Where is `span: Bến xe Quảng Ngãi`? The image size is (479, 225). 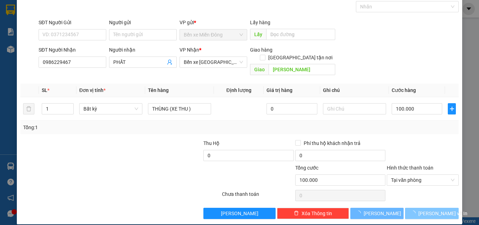 span: Bến xe Quảng Ngãi is located at coordinates (213, 62).